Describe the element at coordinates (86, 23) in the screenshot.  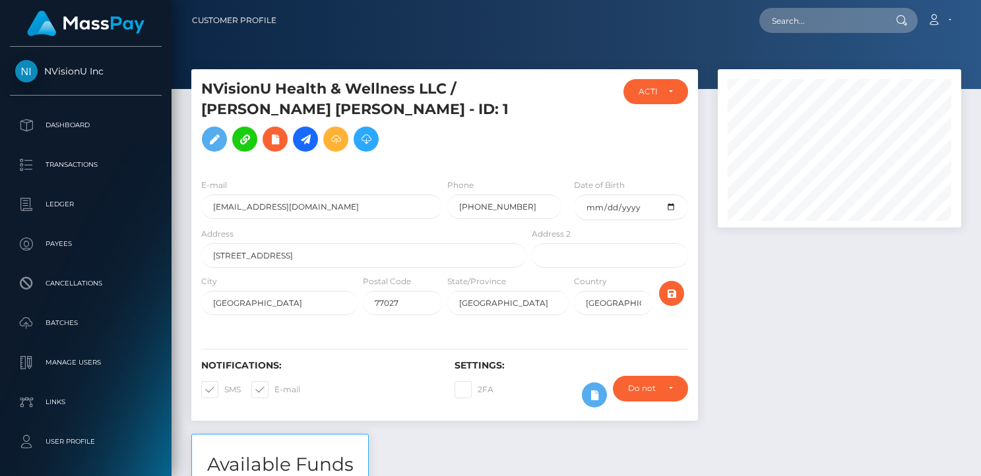
I see `img: MassPay Logo` at that location.